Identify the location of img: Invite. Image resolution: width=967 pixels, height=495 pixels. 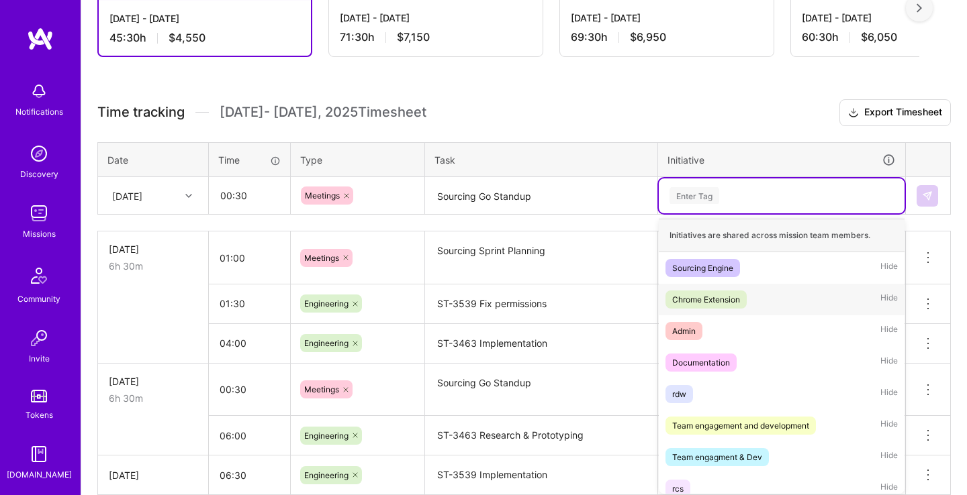
(39, 338).